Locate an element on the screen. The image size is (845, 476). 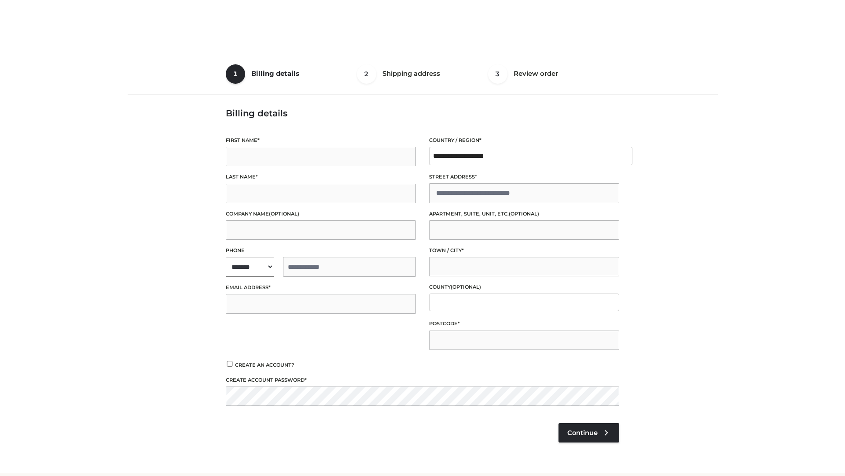
label: First name is located at coordinates (321, 140).